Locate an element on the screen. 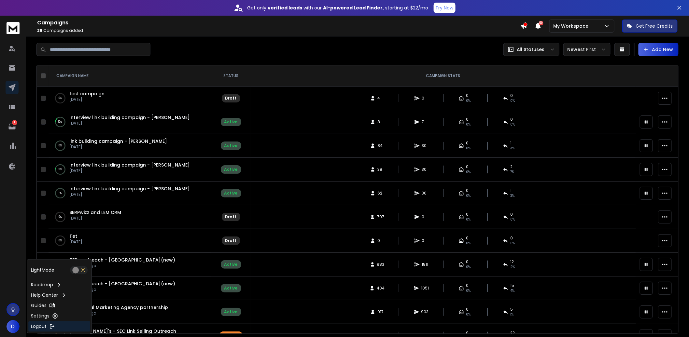  a: Roadmap is located at coordinates (59, 285).